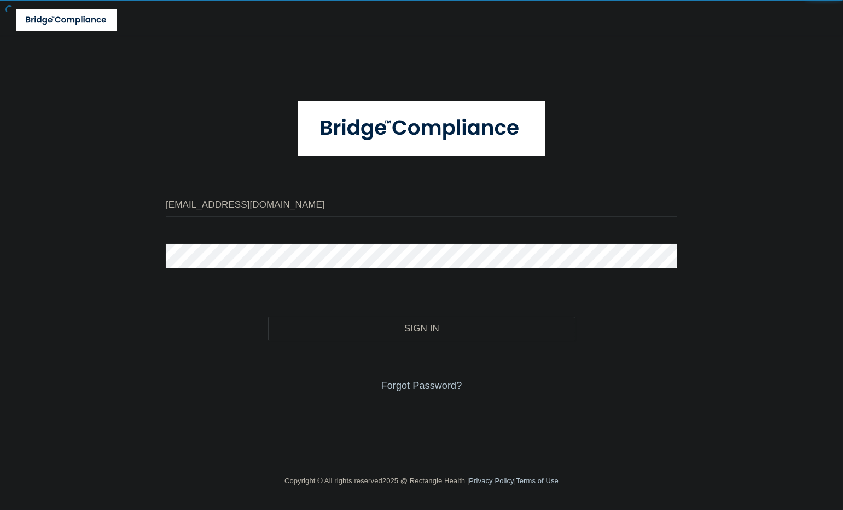 The width and height of the screenshot is (843, 510). Describe the element at coordinates (421, 328) in the screenshot. I see `button: Sign In` at that location.